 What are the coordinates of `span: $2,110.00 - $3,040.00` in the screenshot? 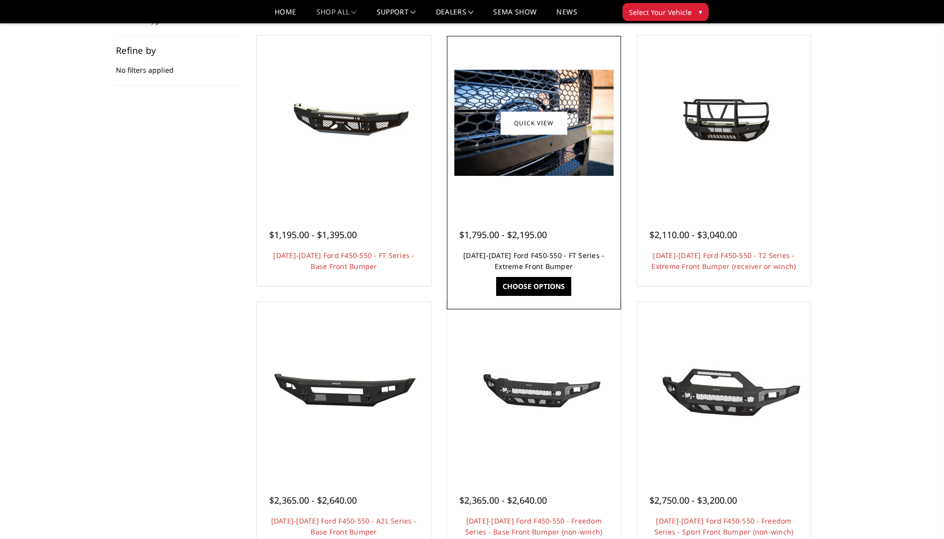 It's located at (693, 234).